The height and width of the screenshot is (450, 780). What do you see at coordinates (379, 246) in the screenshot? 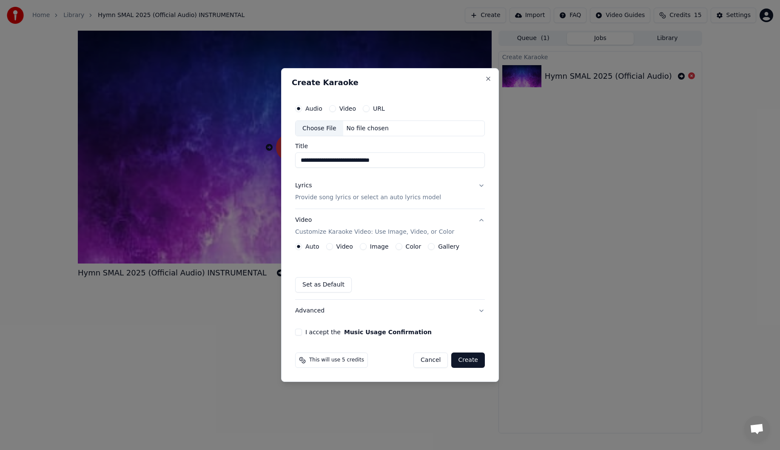
I see `label: Image` at bounding box center [379, 246].